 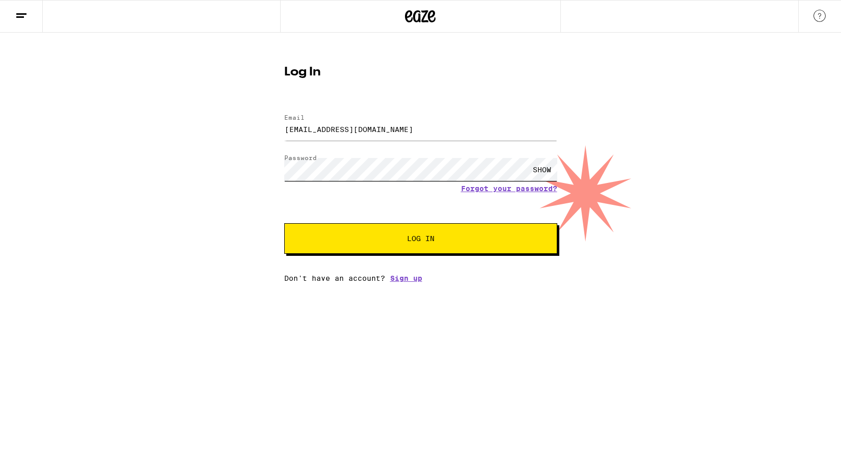 I want to click on label: Password, so click(x=300, y=157).